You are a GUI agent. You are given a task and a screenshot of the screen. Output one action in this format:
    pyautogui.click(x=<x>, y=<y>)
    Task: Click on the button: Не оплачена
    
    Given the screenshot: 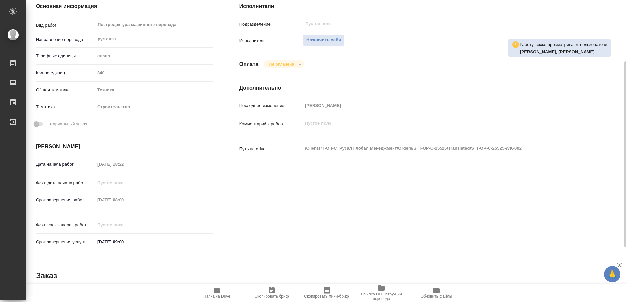 What is the action you would take?
    pyautogui.click(x=281, y=64)
    